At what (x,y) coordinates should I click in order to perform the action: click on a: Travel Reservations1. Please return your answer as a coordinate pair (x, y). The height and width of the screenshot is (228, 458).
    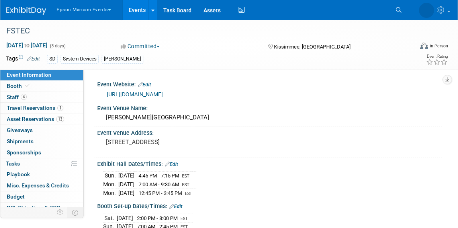
    Looking at the image, I should click on (42, 108).